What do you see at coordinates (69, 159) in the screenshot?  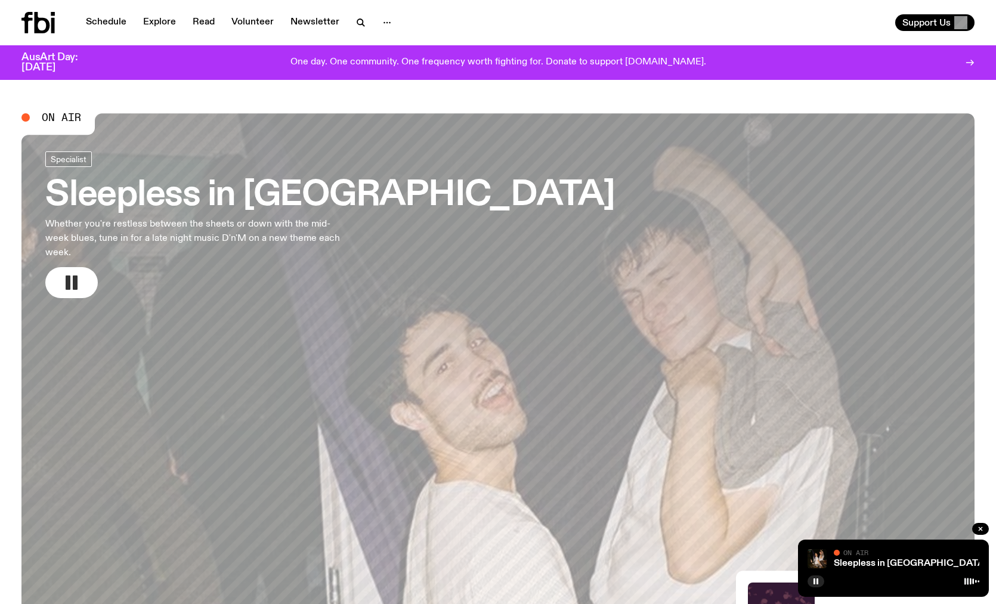 I see `span: Specialist` at bounding box center [69, 159].